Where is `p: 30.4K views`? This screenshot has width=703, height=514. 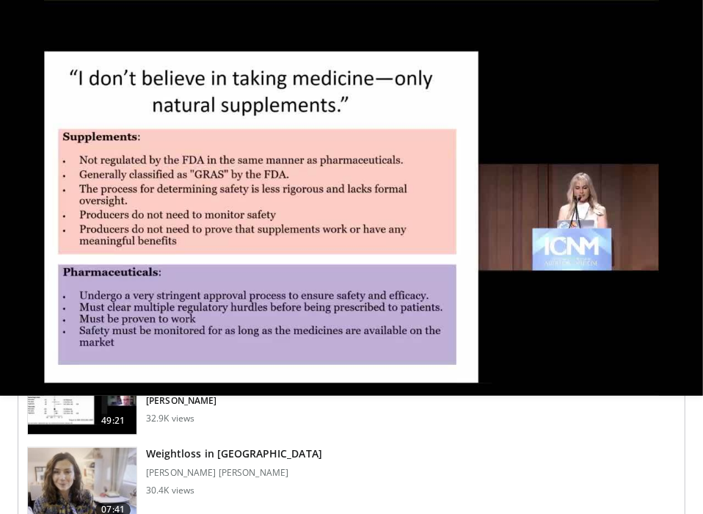
p: 30.4K views is located at coordinates (170, 491).